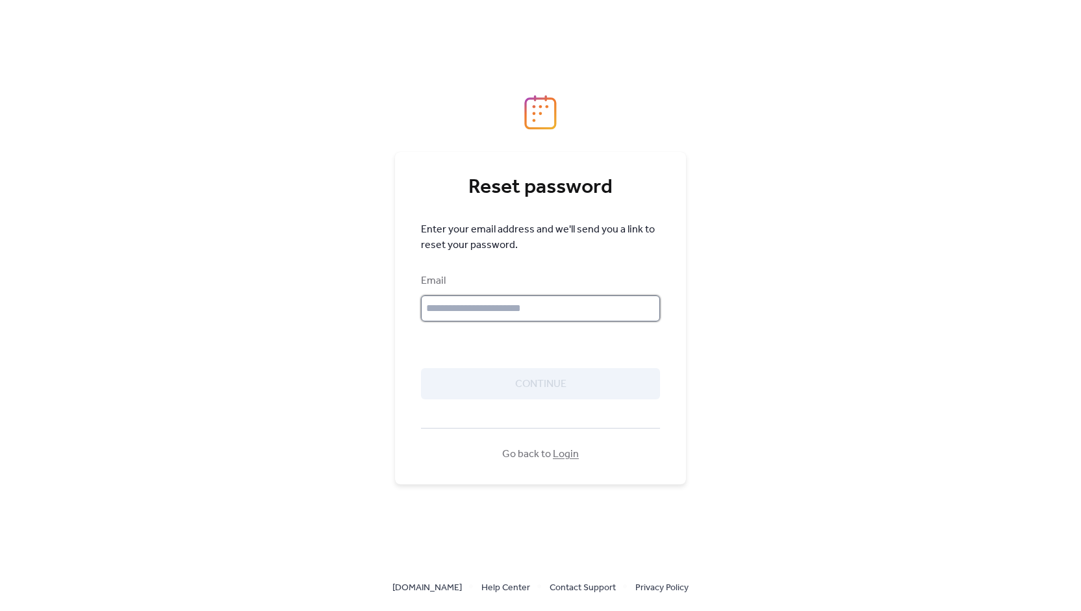  Describe the element at coordinates (662, 588) in the screenshot. I see `span: Privacy Policy` at that location.